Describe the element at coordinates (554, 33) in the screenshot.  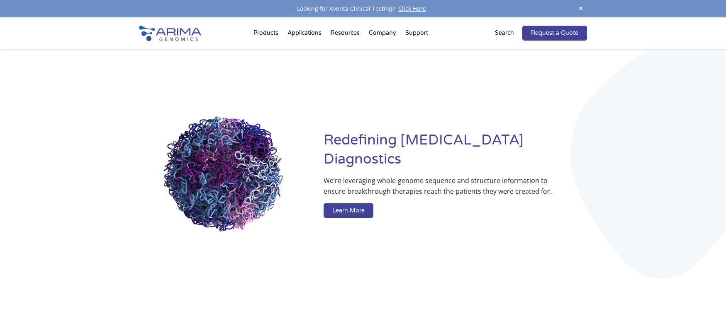
I see `a: Request a Quote` at that location.